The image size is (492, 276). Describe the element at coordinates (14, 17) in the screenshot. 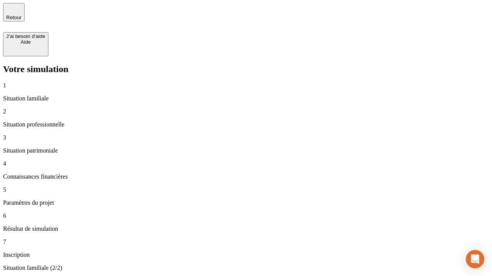

I see `span: Retour` at that location.